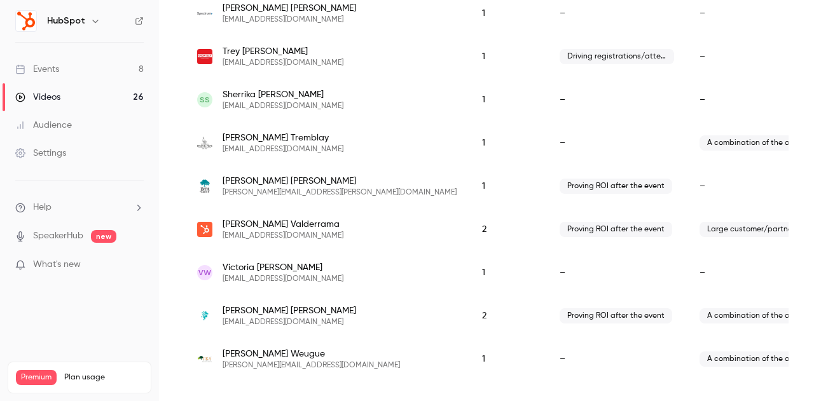 This screenshot has height=401, width=814. Describe the element at coordinates (205, 230) in the screenshot. I see `img: hubspot.com` at that location.